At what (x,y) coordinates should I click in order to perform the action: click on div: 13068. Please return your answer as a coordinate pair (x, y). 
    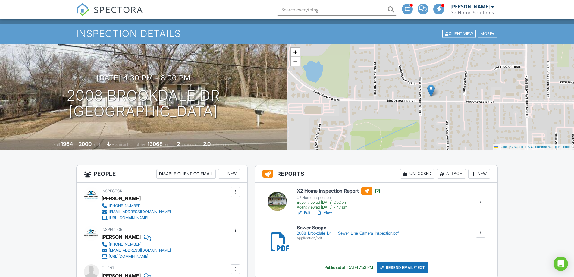
    Looking at the image, I should click on (155, 144).